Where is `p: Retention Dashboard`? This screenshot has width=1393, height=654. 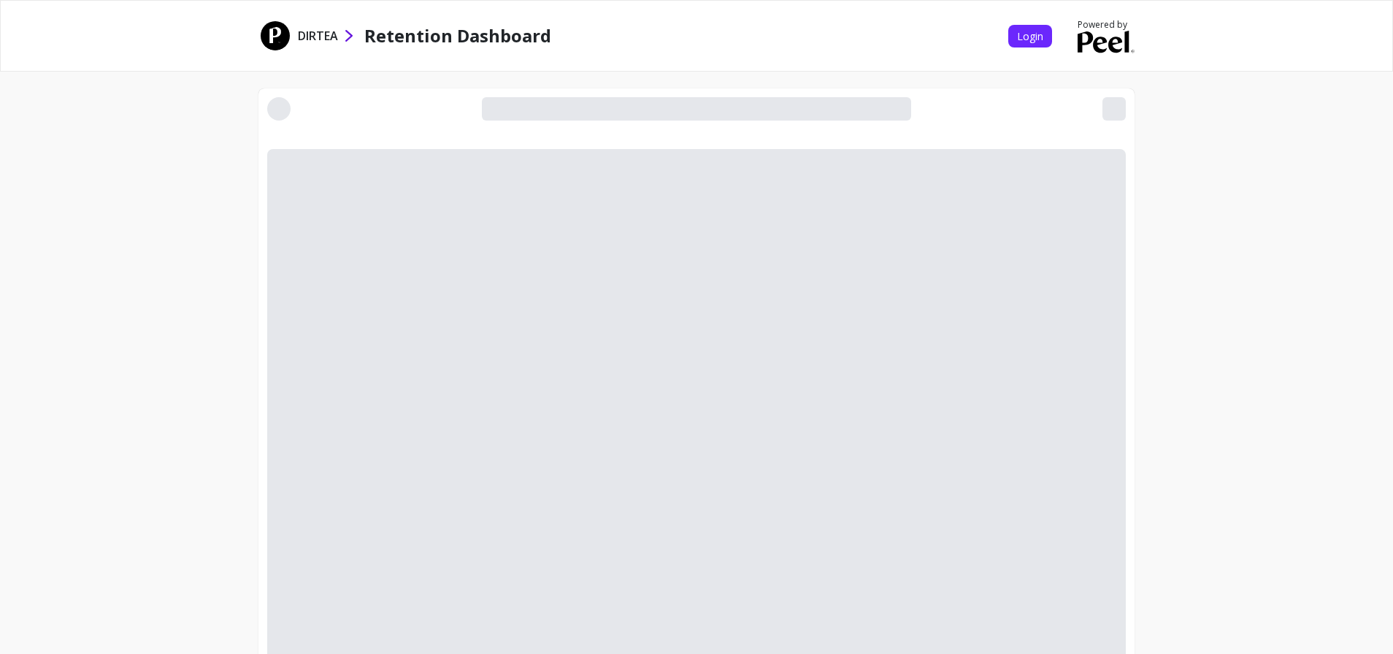 p: Retention Dashboard is located at coordinates (458, 36).